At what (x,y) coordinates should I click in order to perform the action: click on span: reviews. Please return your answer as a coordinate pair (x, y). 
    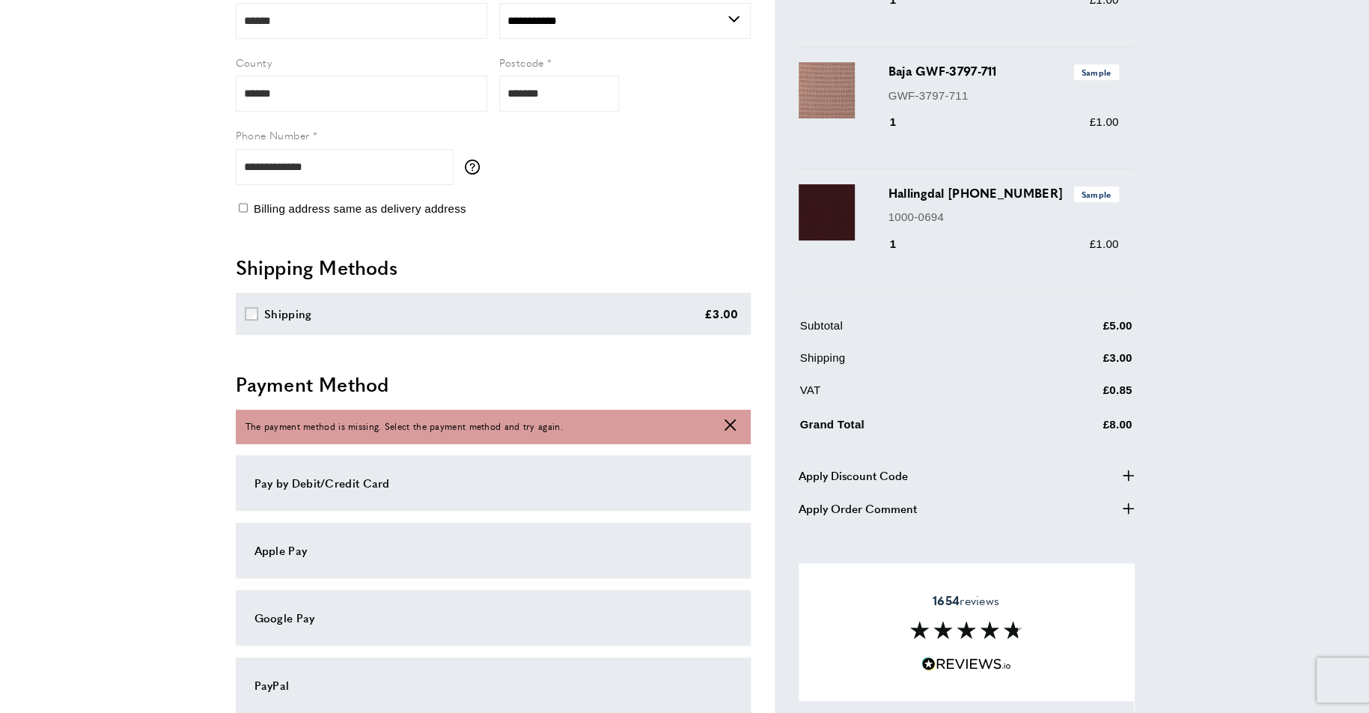
    Looking at the image, I should click on (966, 600).